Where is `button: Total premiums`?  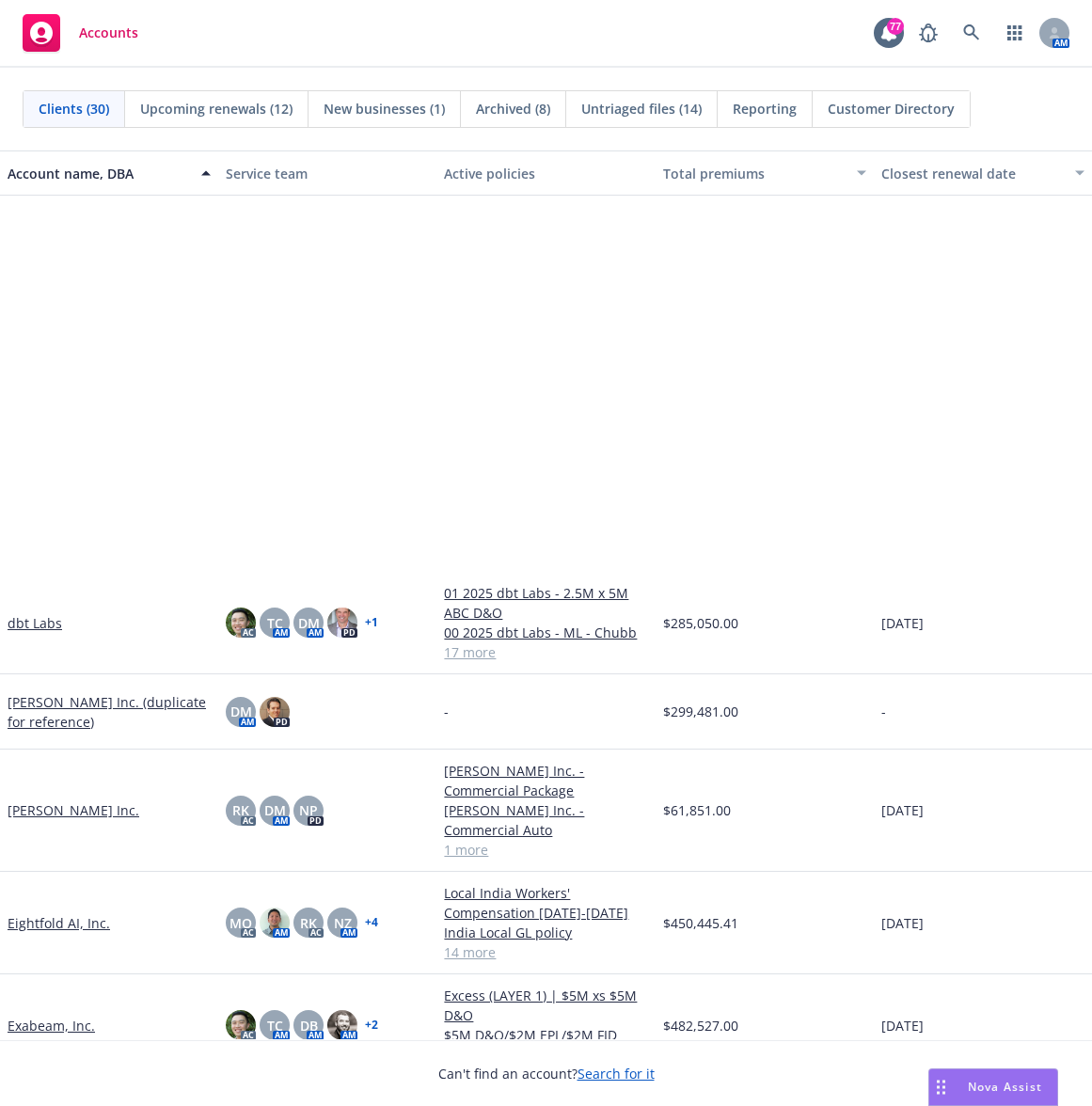
button: Total premiums is located at coordinates (765, 173).